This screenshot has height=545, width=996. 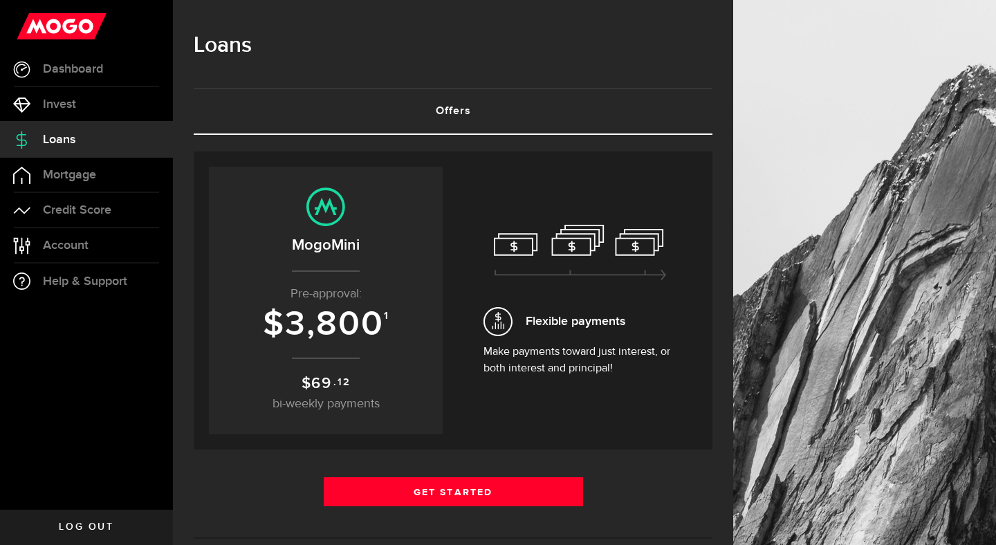 I want to click on span: Mortgage, so click(x=69, y=175).